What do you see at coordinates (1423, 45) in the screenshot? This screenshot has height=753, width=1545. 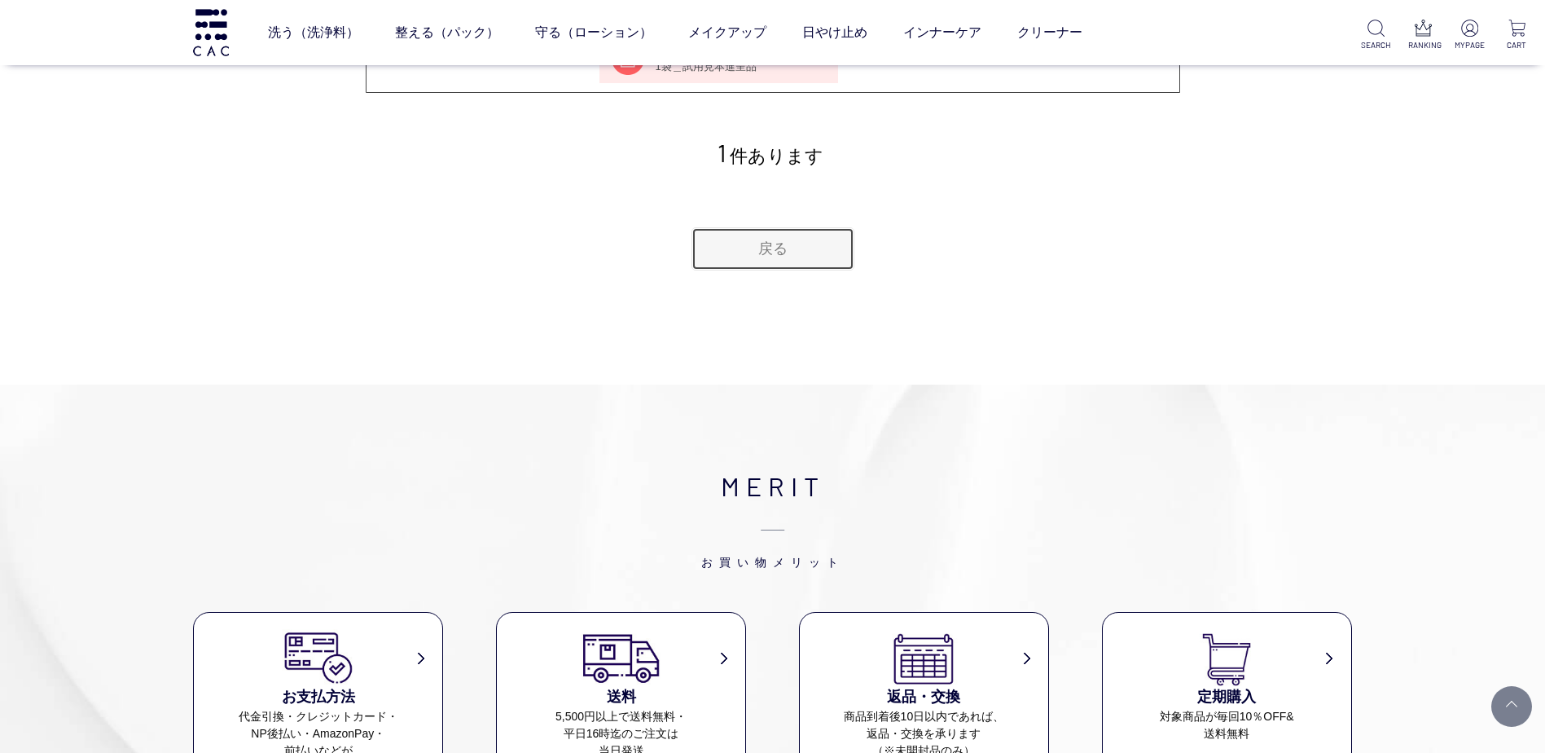 I see `p: RANKING` at bounding box center [1423, 45].